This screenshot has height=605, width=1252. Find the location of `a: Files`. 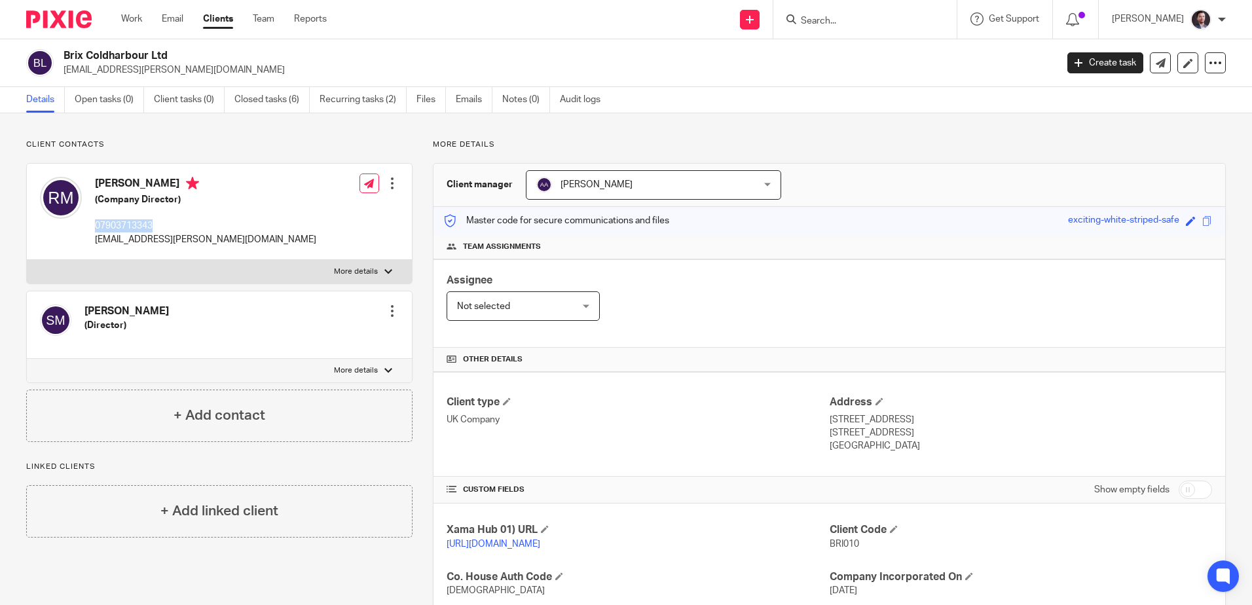

a: Files is located at coordinates (431, 100).